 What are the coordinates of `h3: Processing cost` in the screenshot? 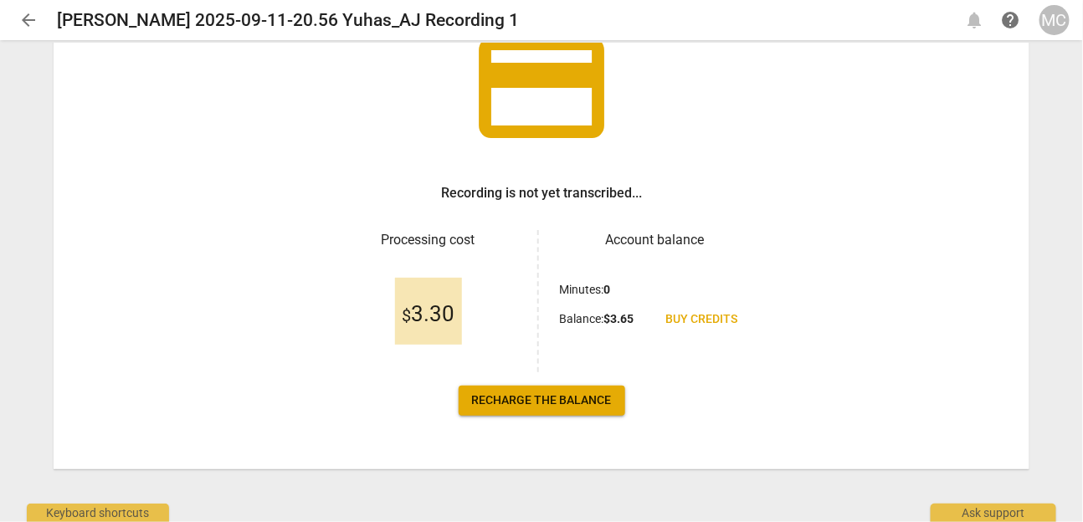 It's located at (428, 240).